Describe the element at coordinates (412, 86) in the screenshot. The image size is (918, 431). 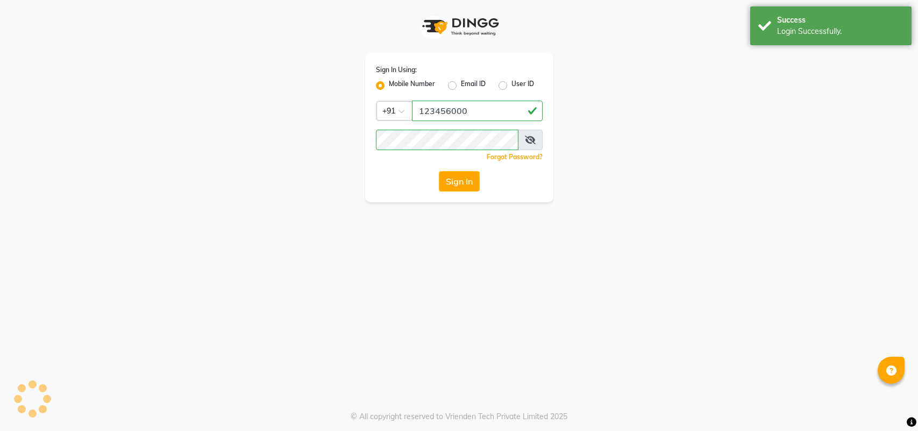
I see `label: Mobile Number` at that location.